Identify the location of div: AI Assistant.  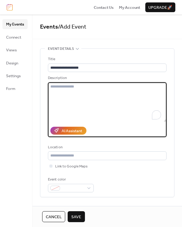
(72, 131).